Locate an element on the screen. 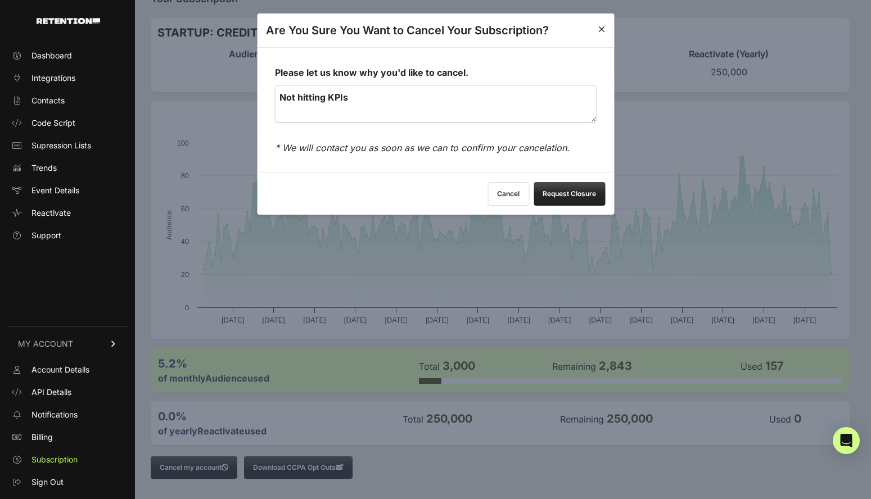 This screenshot has height=499, width=871. span: MY ACCOUNT is located at coordinates (46, 344).